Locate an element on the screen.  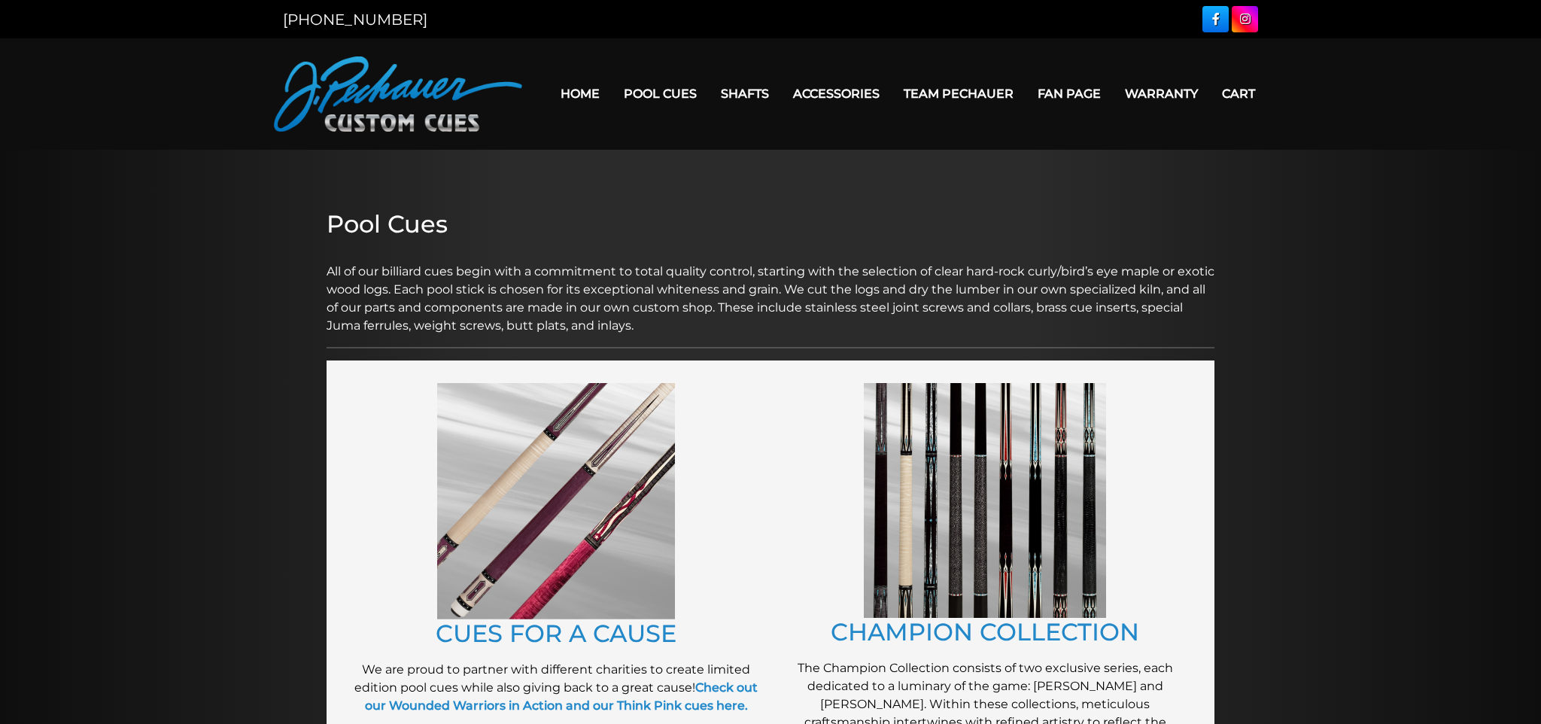
strong: Check out our Wounded Warriors in Action and our Think Pink cues here. is located at coordinates (561, 696).